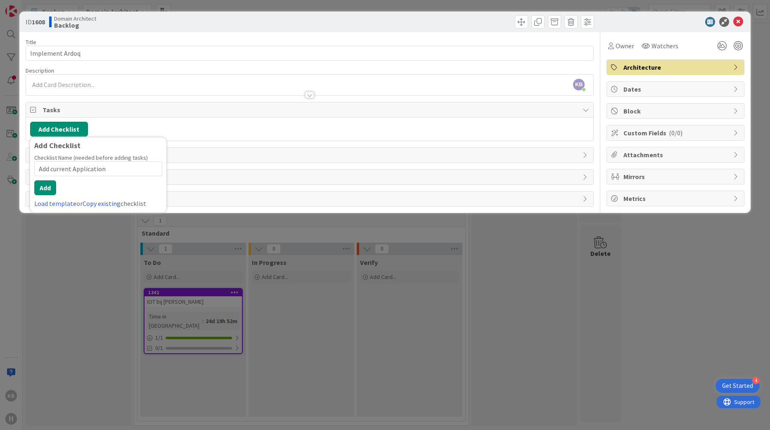 The height and width of the screenshot is (430, 770). What do you see at coordinates (756, 381) in the screenshot?
I see `div: 4` at bounding box center [756, 381].